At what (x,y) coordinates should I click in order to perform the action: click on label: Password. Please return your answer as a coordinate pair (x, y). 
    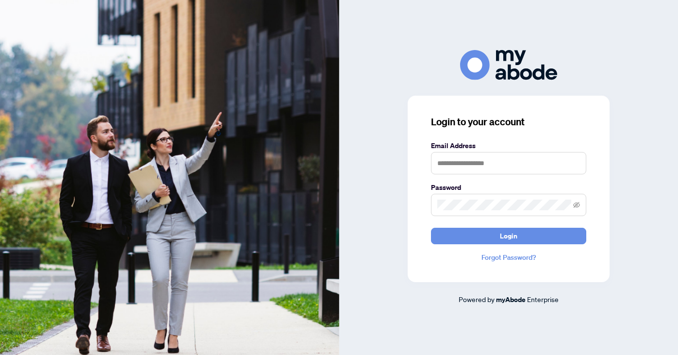
    Looking at the image, I should click on (508, 187).